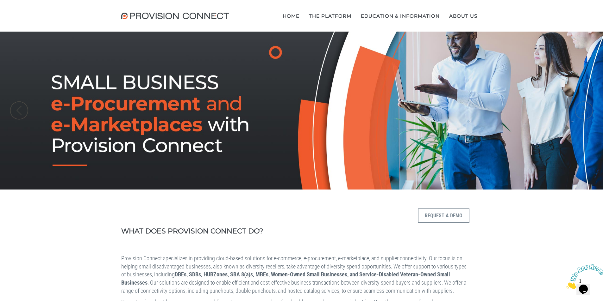 Image resolution: width=603 pixels, height=301 pixels. Describe the element at coordinates (20, 15) in the screenshot. I see `div: CloseChat attention grabber` at that location.